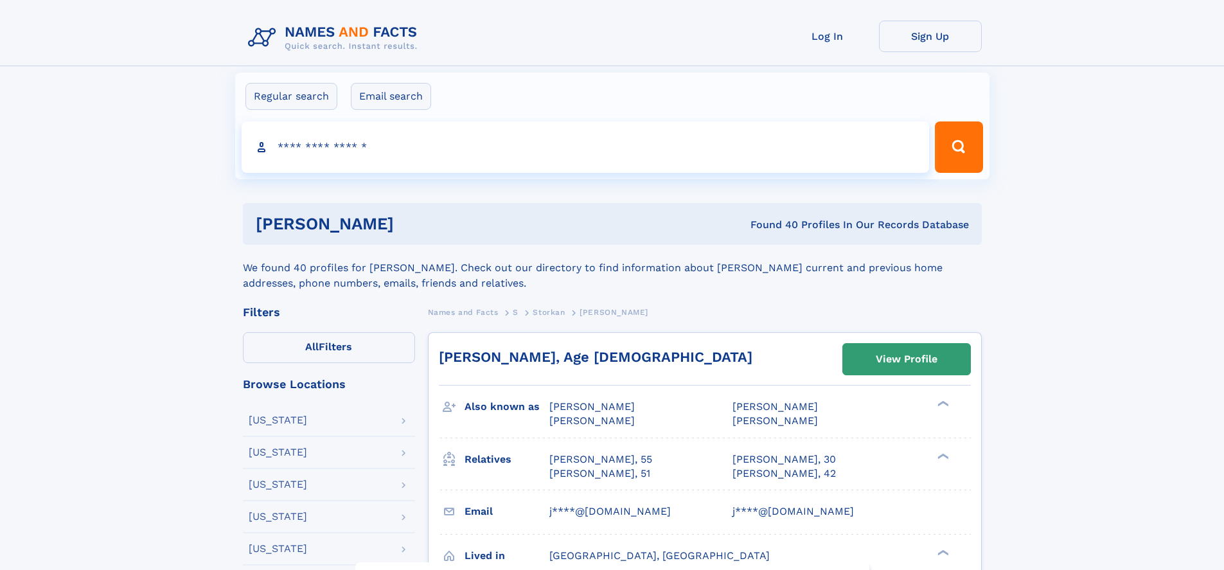 Image resolution: width=1224 pixels, height=570 pixels. I want to click on h3: Lived in, so click(507, 556).